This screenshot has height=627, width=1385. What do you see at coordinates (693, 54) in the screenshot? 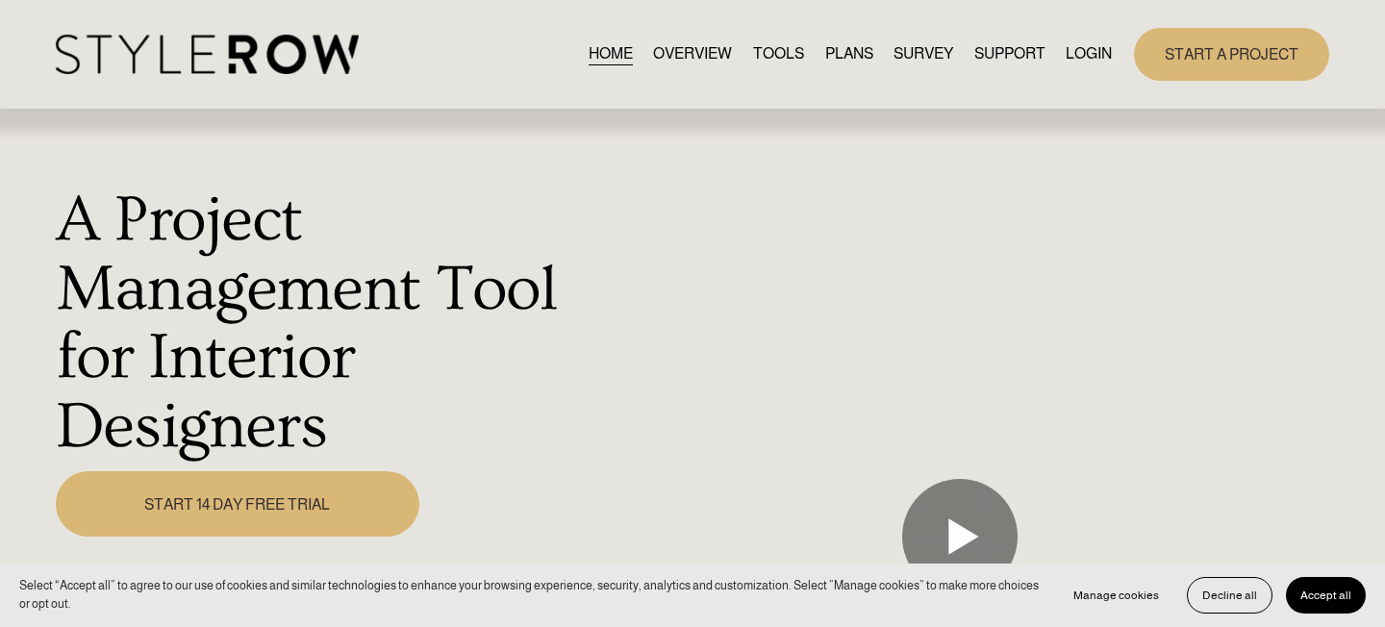
I see `a: OVERVIEW` at bounding box center [693, 54].